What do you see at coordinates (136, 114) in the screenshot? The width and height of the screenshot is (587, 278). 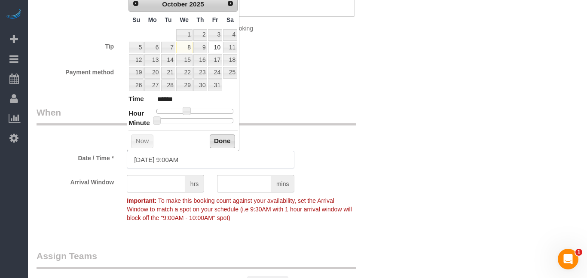 I see `dt: Hour` at bounding box center [136, 114].